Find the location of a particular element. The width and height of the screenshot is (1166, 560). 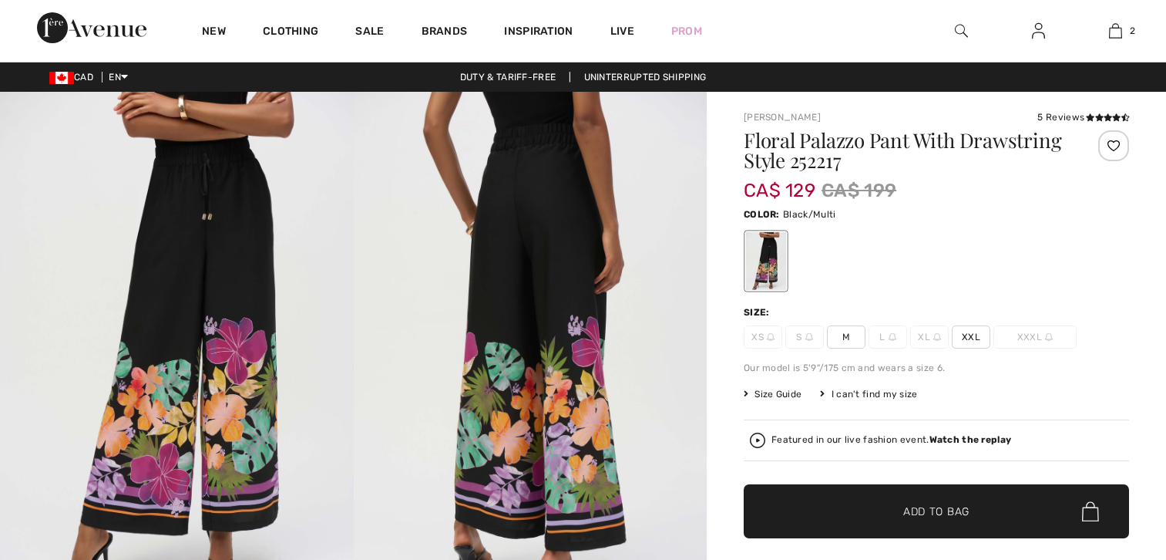

div: I can't find my size is located at coordinates (869, 394).